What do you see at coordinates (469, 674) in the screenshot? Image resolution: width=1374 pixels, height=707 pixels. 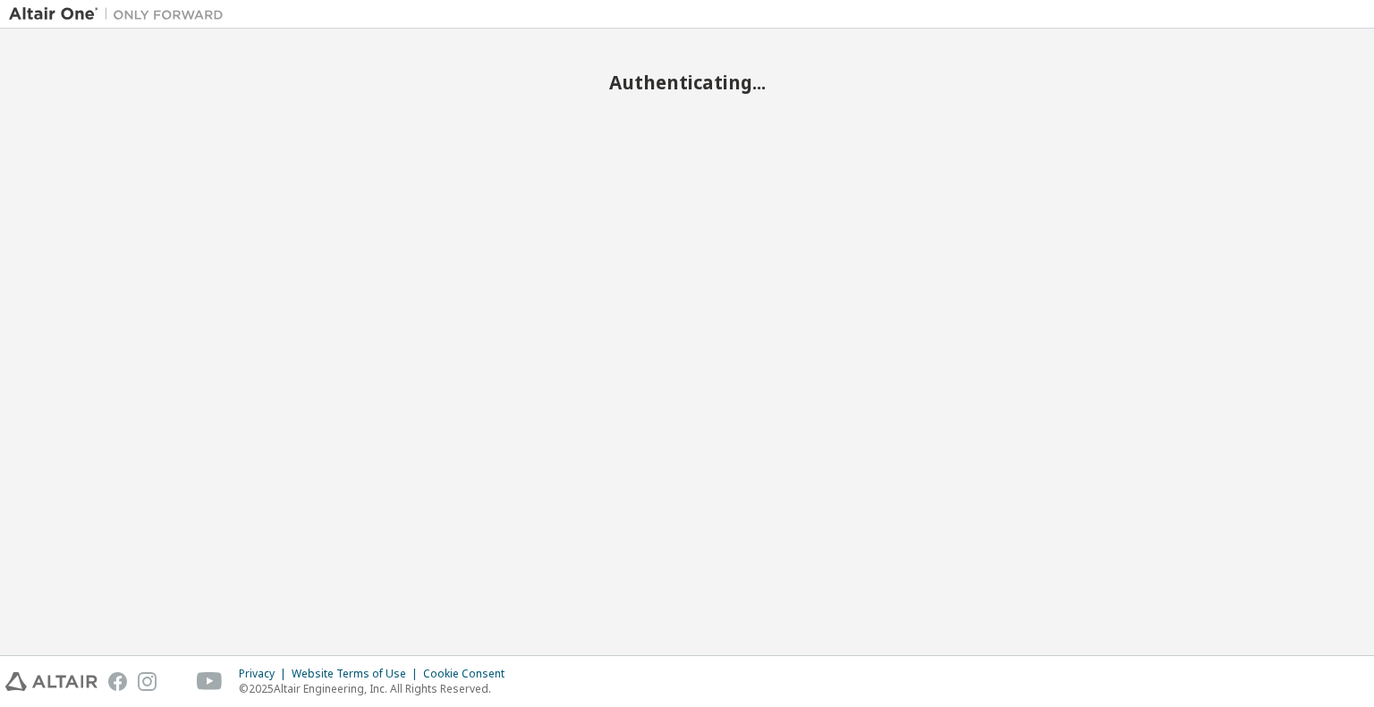 I see `div: Cookie Consent` at bounding box center [469, 674].